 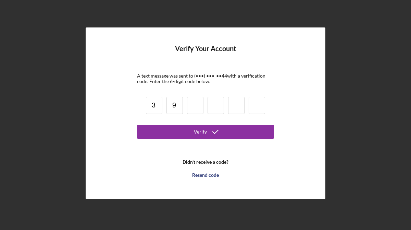 I want to click on div: Resend code, so click(x=206, y=175).